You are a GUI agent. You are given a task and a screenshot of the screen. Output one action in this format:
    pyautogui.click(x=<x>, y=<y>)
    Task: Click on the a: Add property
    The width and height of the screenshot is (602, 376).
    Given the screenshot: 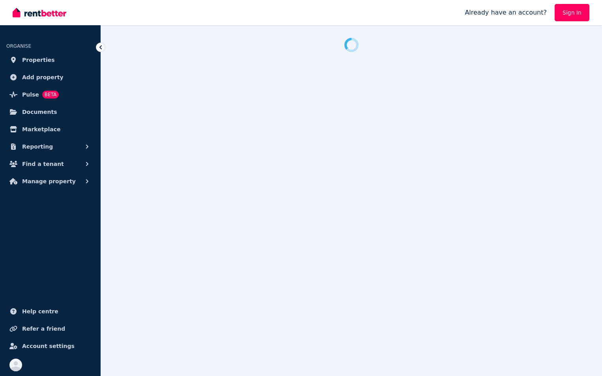 What is the action you would take?
    pyautogui.click(x=50, y=77)
    